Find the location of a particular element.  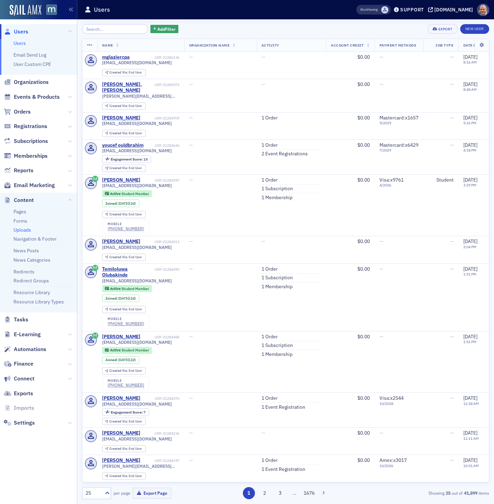

time: 5:16 PM is located at coordinates (470, 123).